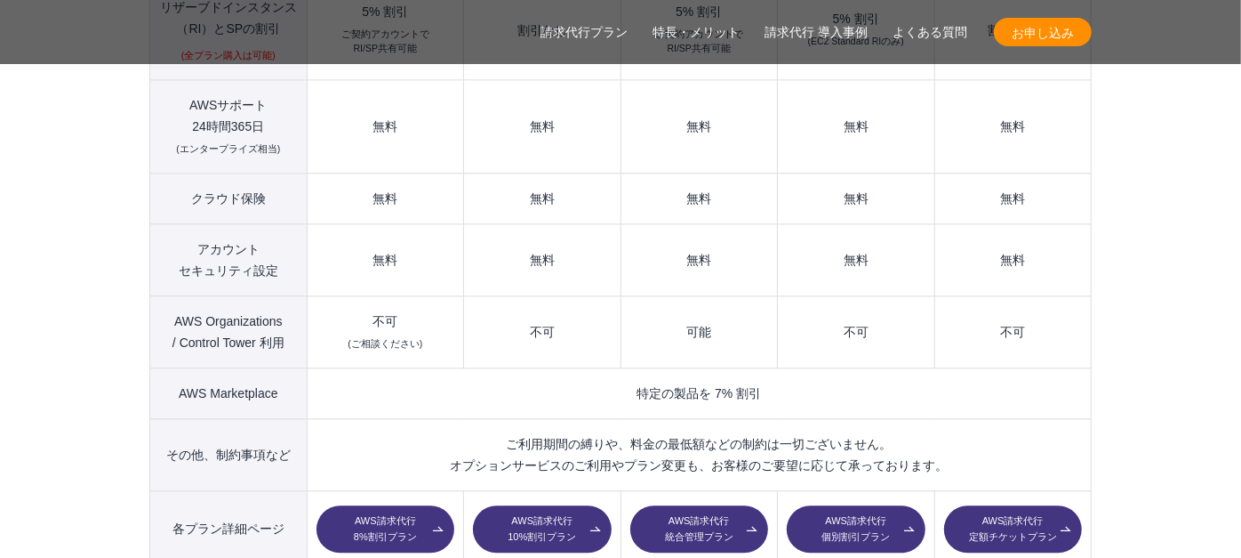 The width and height of the screenshot is (1241, 558). I want to click on small: (ご相談ください), so click(385, 343).